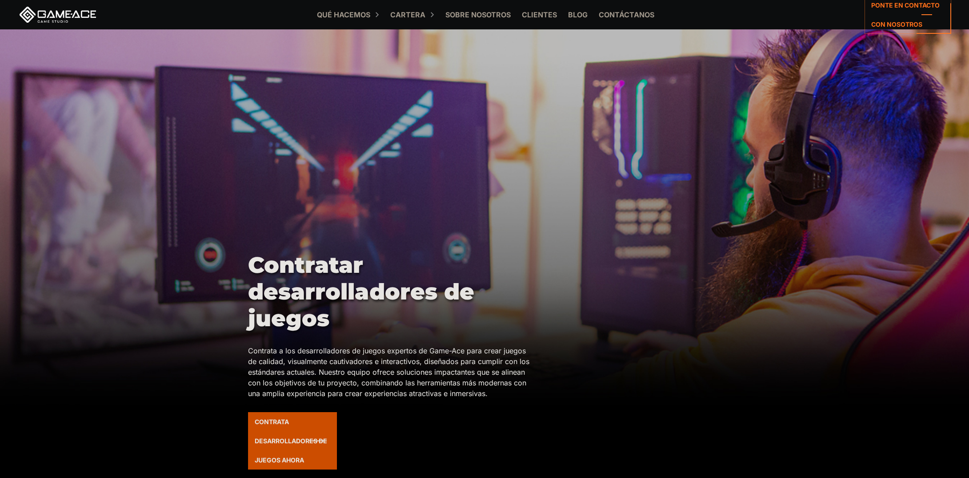  I want to click on font: Sobre nosotros, so click(478, 15).